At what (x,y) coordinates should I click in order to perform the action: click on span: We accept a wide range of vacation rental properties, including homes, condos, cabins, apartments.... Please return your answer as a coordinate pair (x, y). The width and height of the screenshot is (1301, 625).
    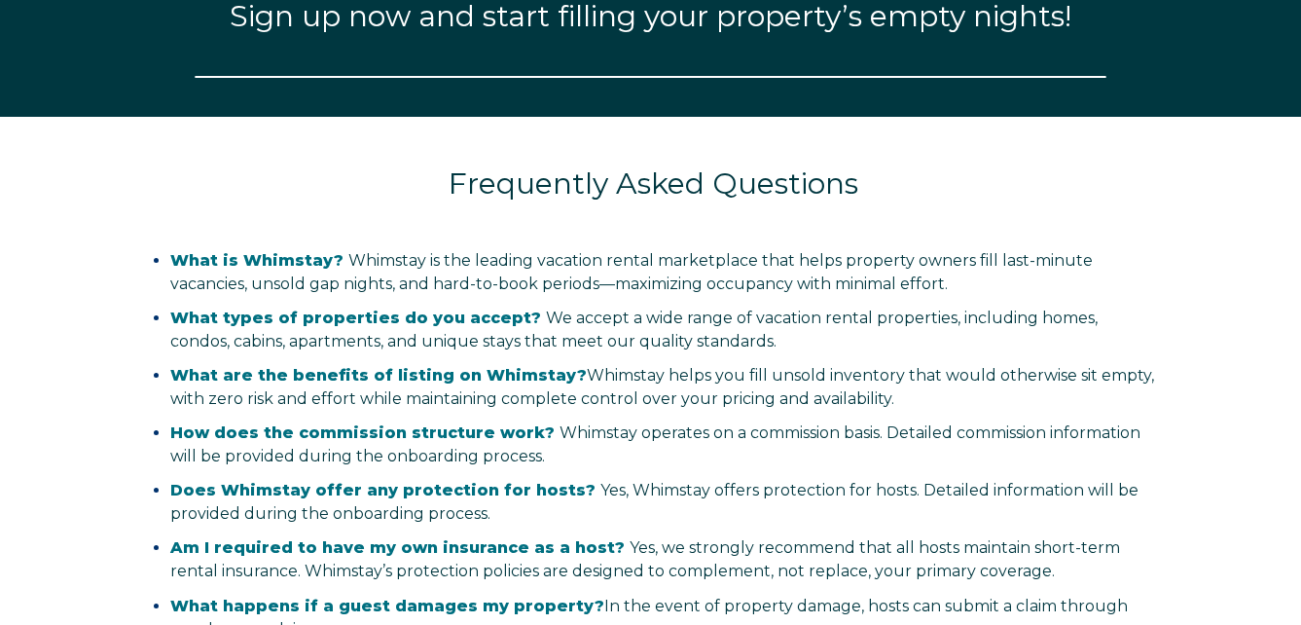
    Looking at the image, I should click on (633, 329).